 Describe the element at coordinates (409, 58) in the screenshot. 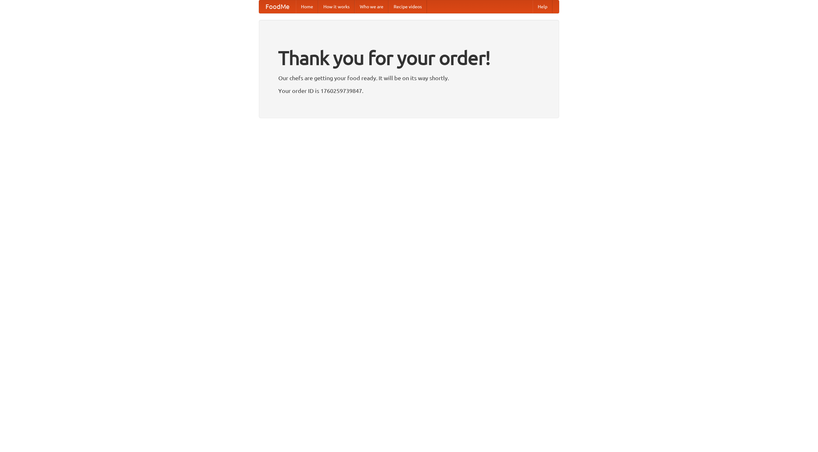

I see `h1: Thank you for your order!` at that location.